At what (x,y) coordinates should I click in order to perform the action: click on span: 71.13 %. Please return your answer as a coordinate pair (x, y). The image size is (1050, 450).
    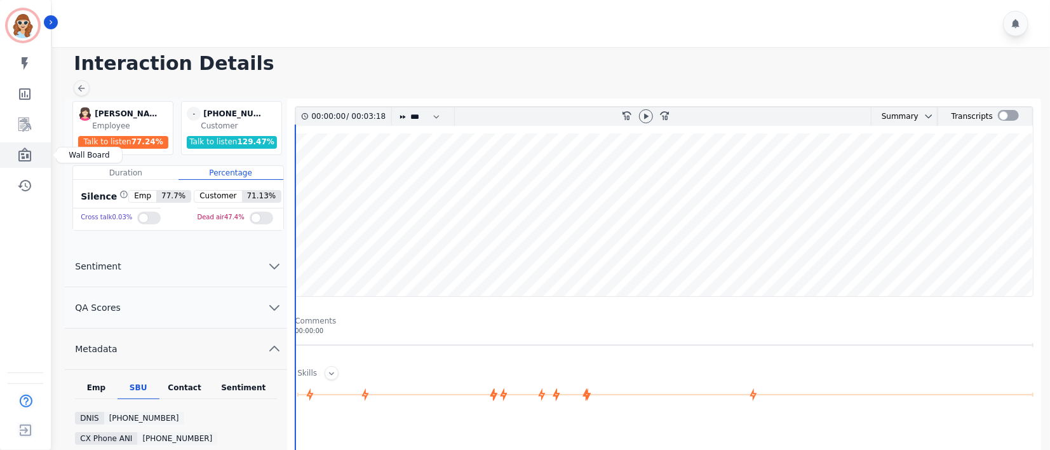
    Looking at the image, I should click on (262, 196).